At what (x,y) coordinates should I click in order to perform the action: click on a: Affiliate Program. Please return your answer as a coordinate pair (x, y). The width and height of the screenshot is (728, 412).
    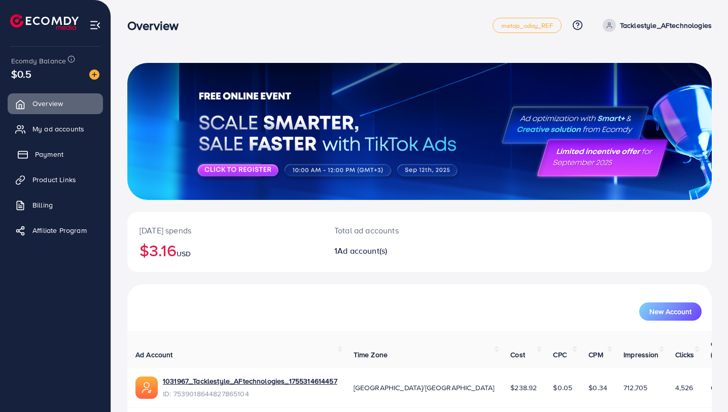
    Looking at the image, I should click on (55, 230).